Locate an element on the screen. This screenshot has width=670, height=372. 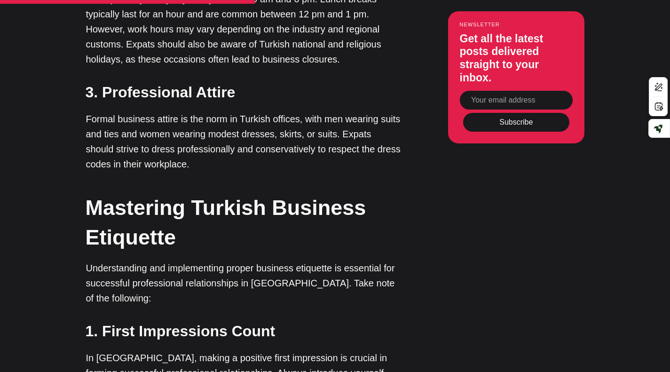
input: Your email address is located at coordinates (517, 100).